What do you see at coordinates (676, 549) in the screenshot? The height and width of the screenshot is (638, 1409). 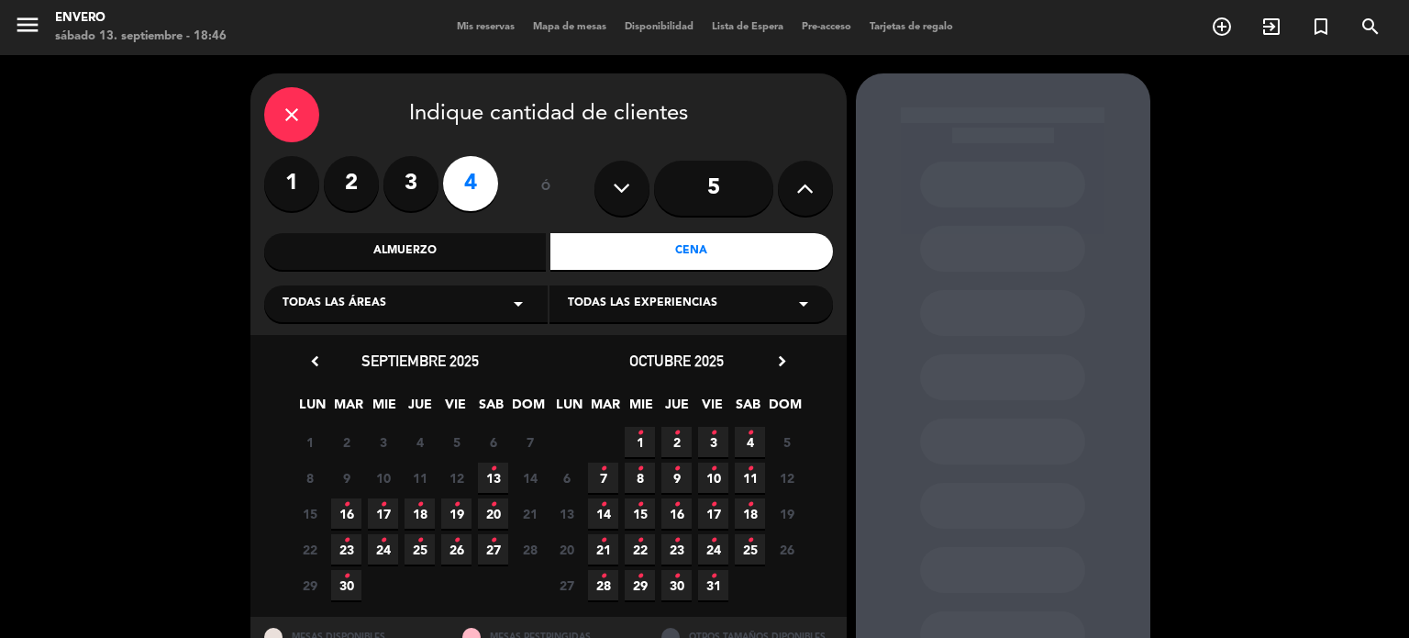 I see `span: 23` at bounding box center [676, 549].